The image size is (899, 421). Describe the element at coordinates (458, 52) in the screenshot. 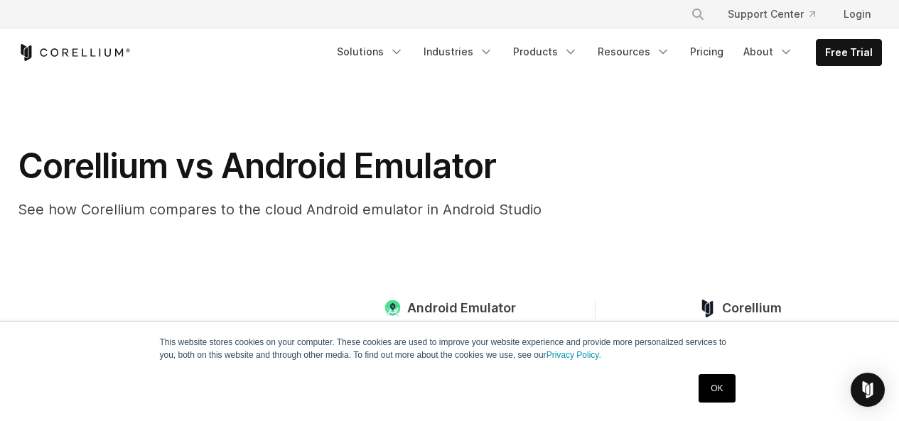

I see `a: Industries` at that location.